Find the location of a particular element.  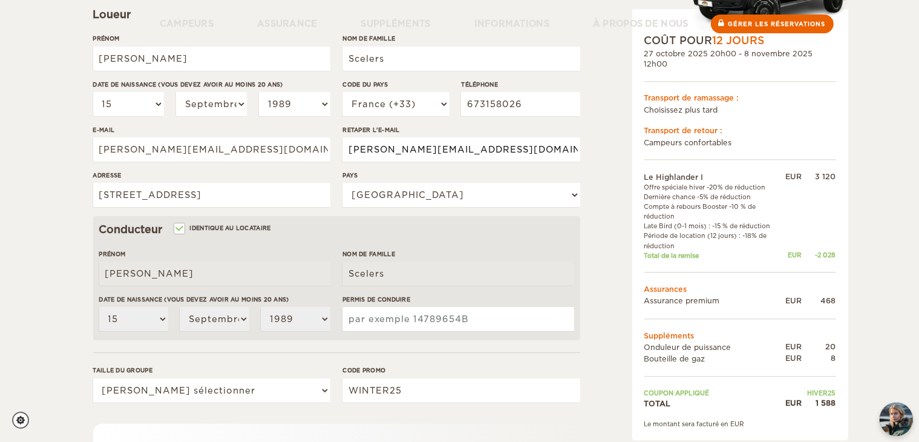

font: Onduleur de puissance is located at coordinates (688, 347).